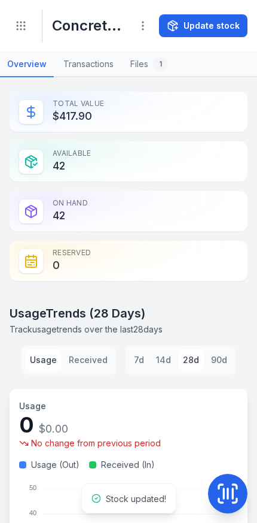 The image size is (257, 523). I want to click on span: Usage (Out), so click(55, 464).